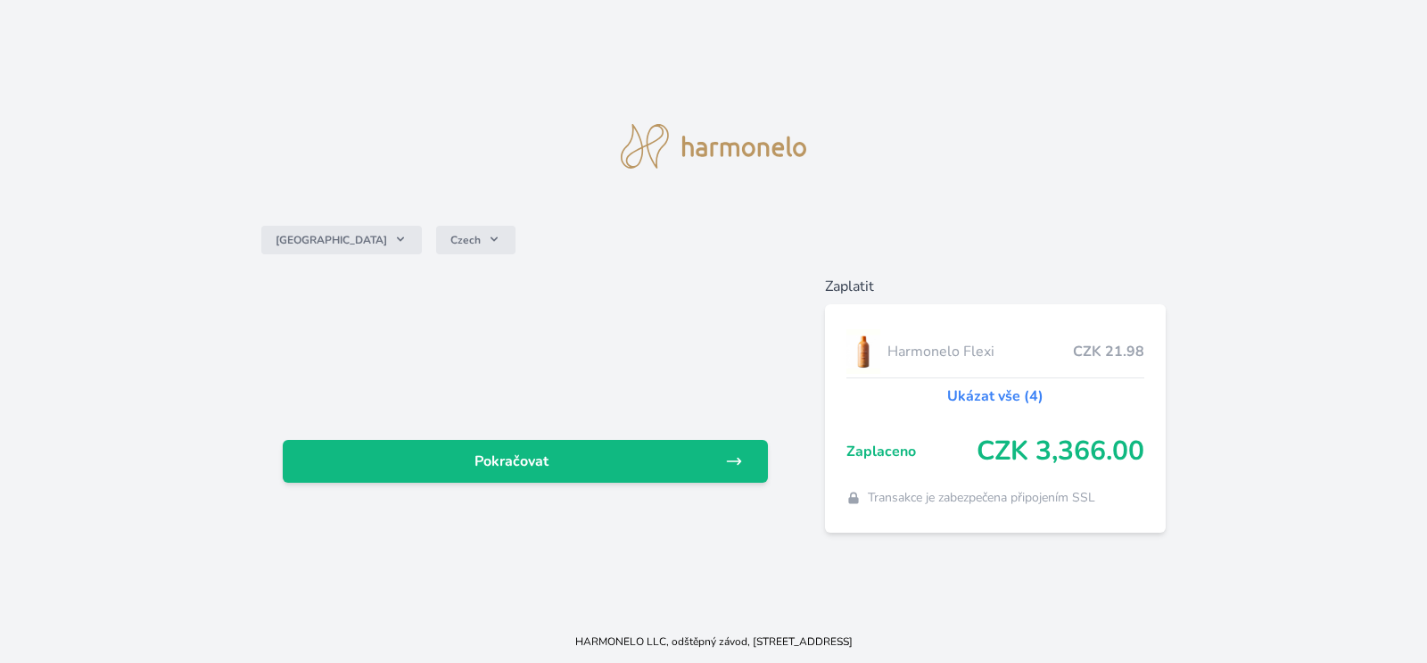  Describe the element at coordinates (1060, 451) in the screenshot. I see `span: CZK 3,366.00` at that location.